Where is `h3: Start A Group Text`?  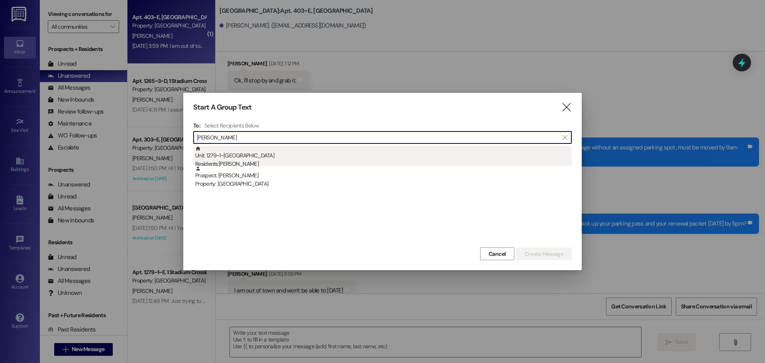 h3: Start A Group Text is located at coordinates (222, 107).